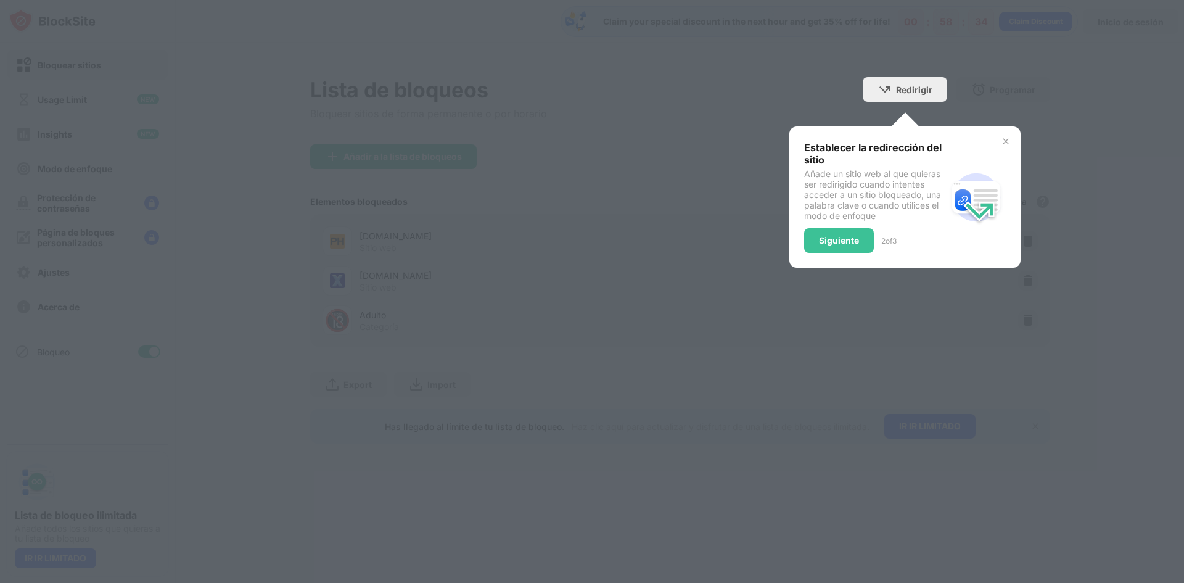 This screenshot has width=1184, height=583. I want to click on img: x-button.svg, so click(1005, 141).